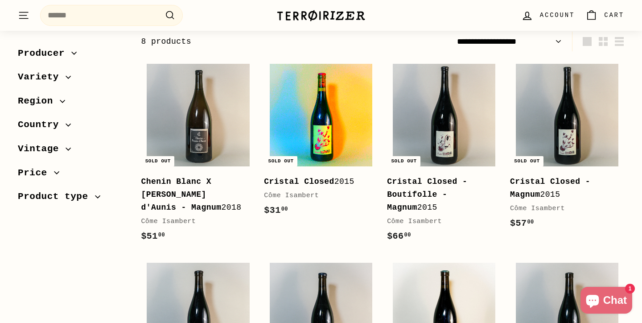  Describe the element at coordinates (399, 236) in the screenshot. I see `span: $66` at that location.